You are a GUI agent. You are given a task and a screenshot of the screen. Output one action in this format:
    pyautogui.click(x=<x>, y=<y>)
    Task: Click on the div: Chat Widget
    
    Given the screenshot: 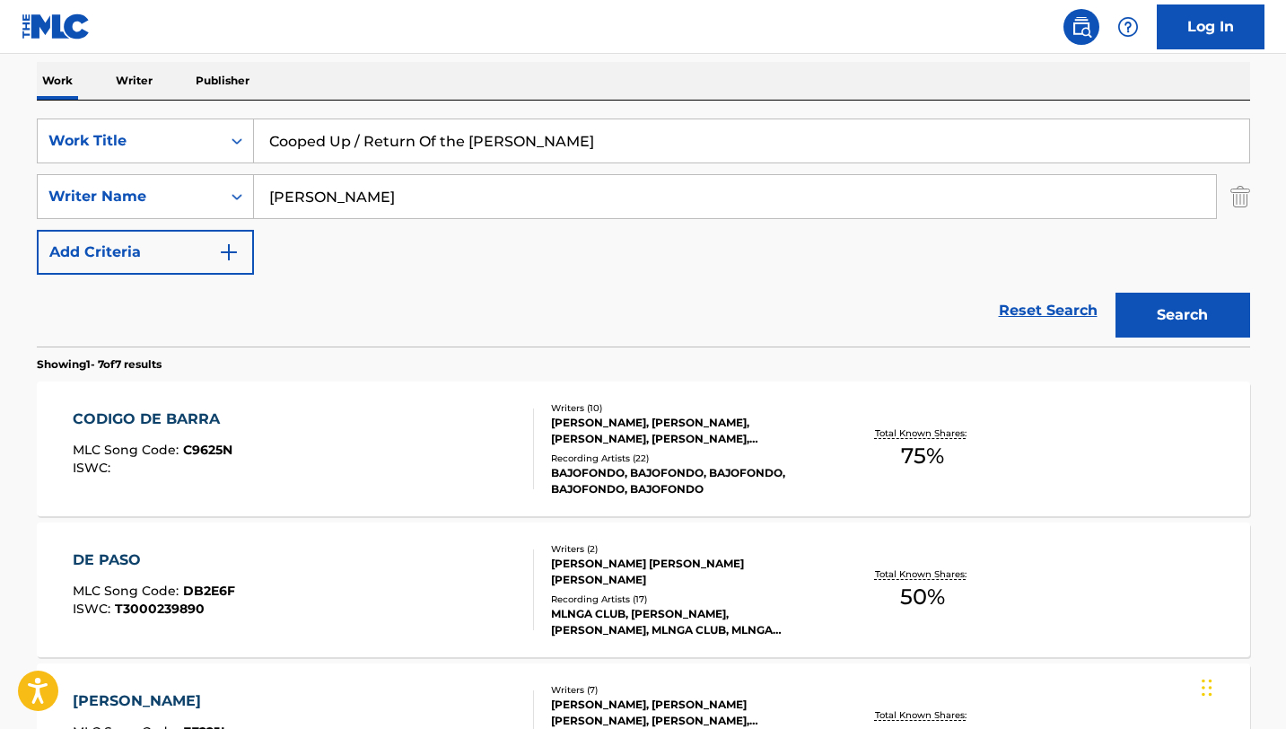 What is the action you would take?
    pyautogui.click(x=1241, y=685)
    